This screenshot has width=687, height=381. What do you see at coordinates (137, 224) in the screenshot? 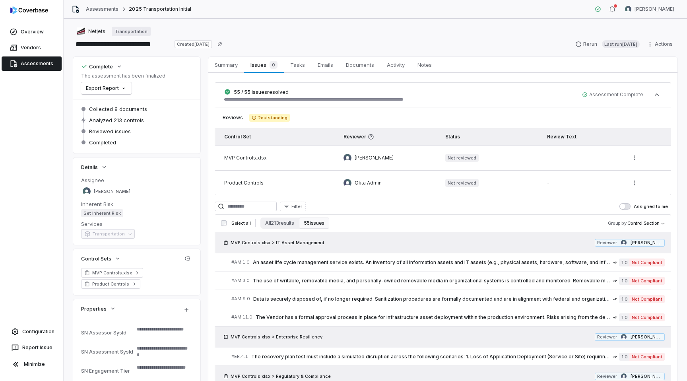
I see `dt: Services` at bounding box center [137, 224].